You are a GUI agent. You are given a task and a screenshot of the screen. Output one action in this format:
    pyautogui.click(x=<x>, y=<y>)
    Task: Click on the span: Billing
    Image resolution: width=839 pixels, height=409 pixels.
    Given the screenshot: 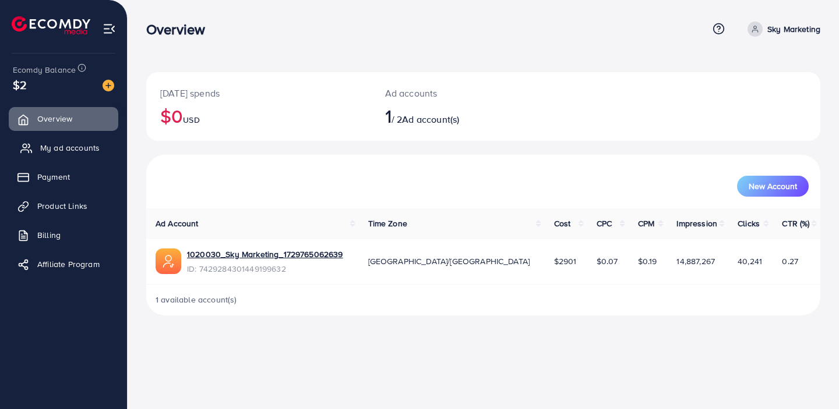 What is the action you would take?
    pyautogui.click(x=49, y=235)
    